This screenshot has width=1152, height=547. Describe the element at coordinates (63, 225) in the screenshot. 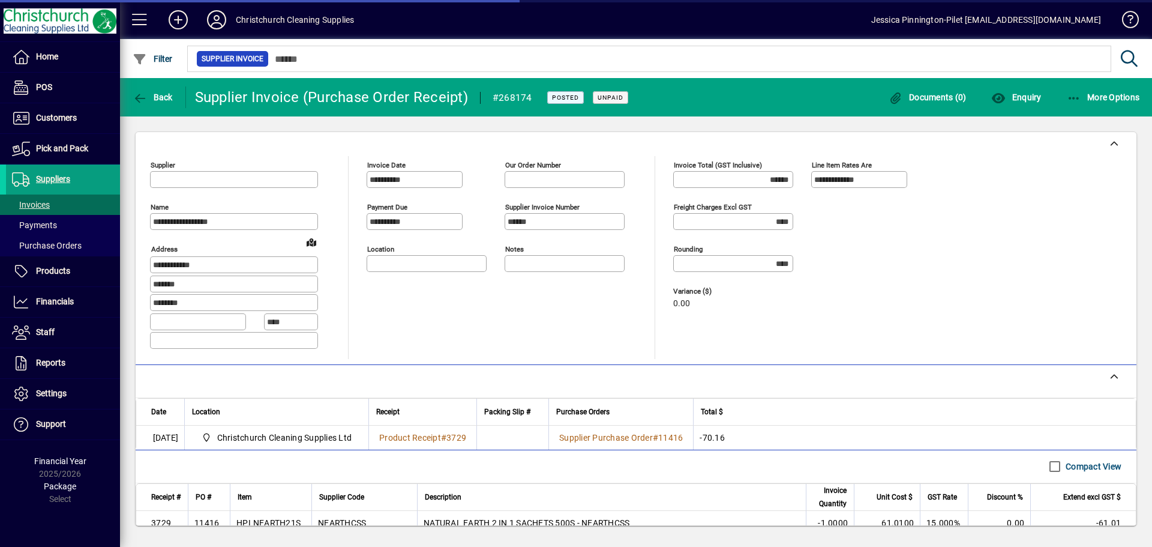

I see `a: Payments` at that location.